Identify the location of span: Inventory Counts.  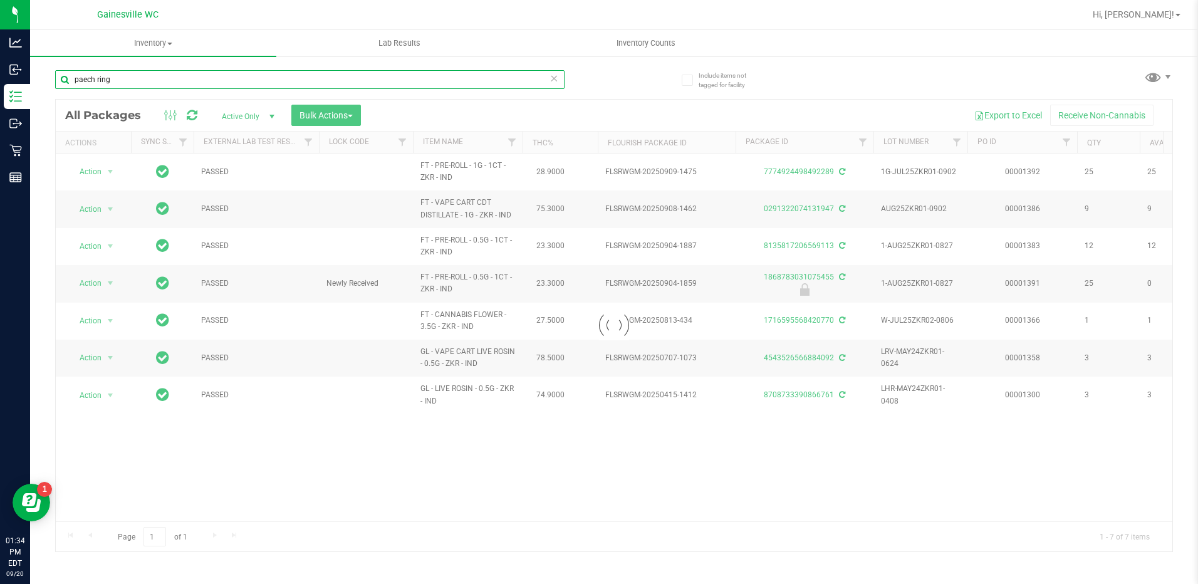
(646, 43).